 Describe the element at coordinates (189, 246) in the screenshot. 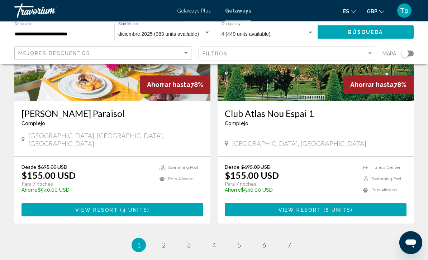

I see `span: 3` at that location.